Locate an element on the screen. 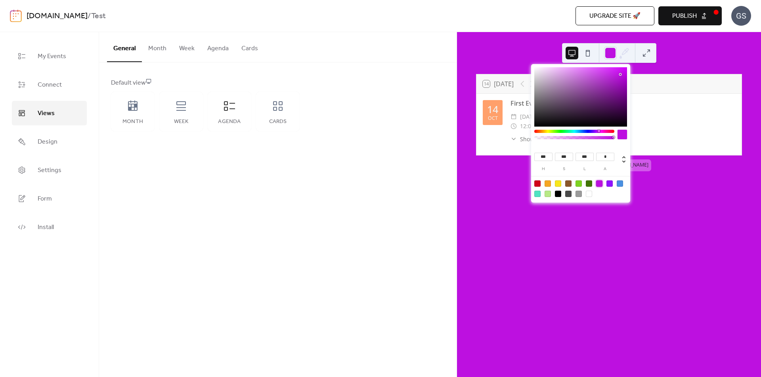 The image size is (761, 377). button: Month is located at coordinates (157, 47).